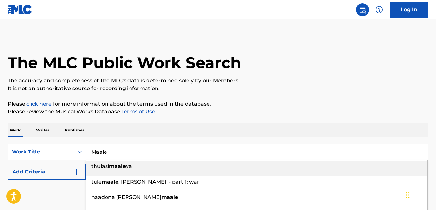 The height and width of the screenshot is (210, 436). What do you see at coordinates (47, 172) in the screenshot?
I see `button: Add Criteria` at bounding box center [47, 172].